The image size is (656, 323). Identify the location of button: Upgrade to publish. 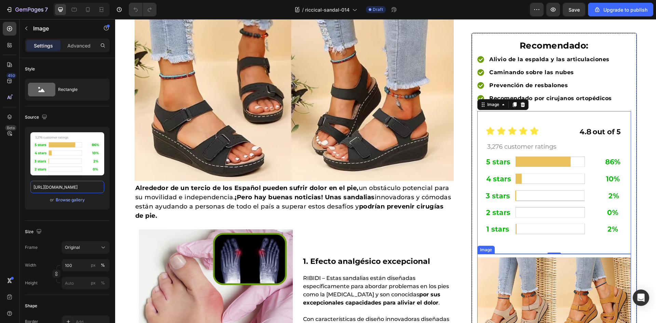
(621, 10).